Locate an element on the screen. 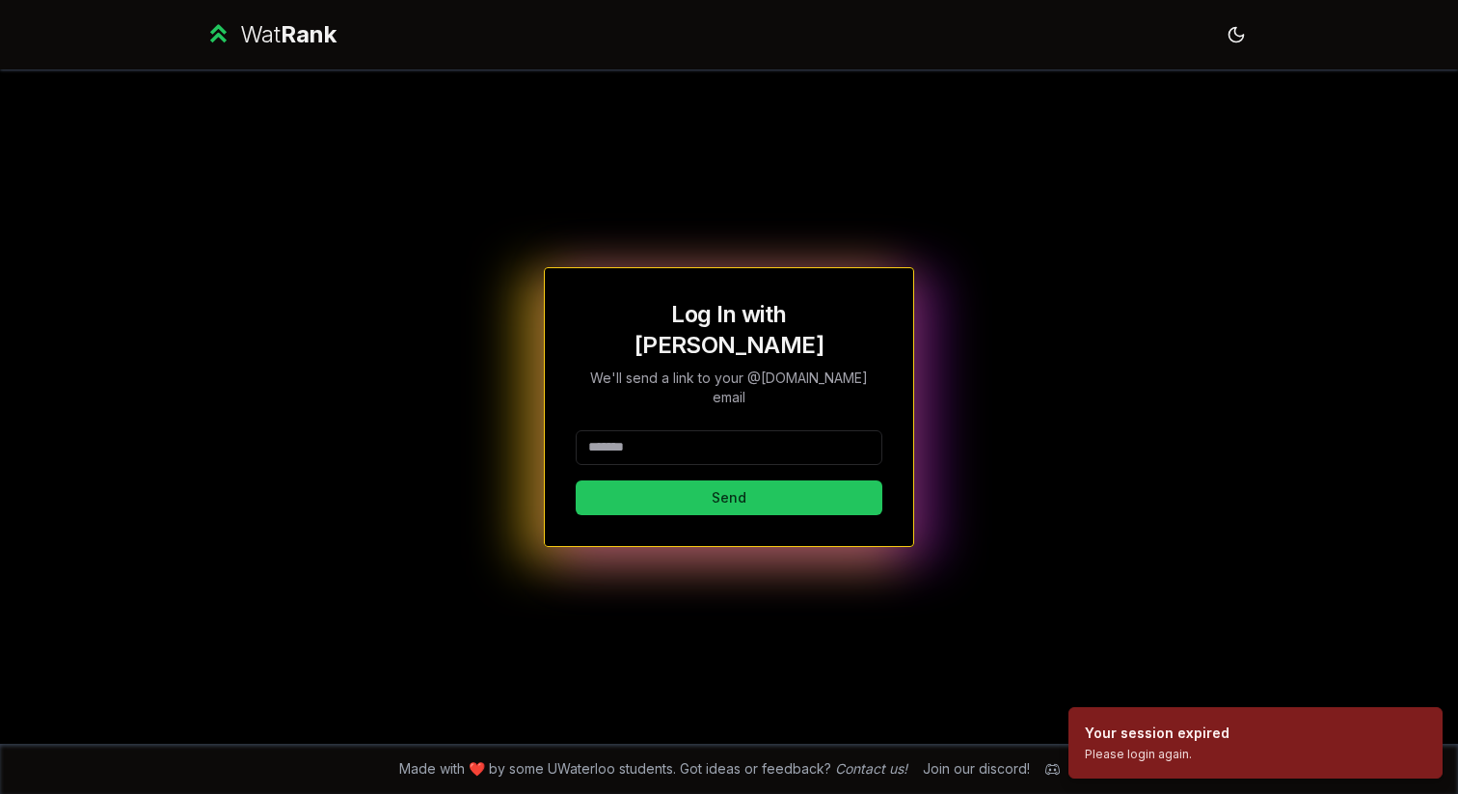  div: Wat is located at coordinates (288, 35).